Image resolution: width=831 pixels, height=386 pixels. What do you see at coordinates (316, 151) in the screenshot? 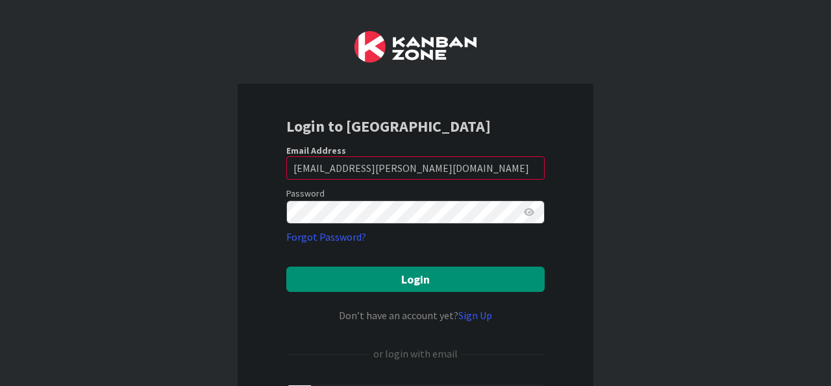
I see `label: Email Address` at bounding box center [316, 151].